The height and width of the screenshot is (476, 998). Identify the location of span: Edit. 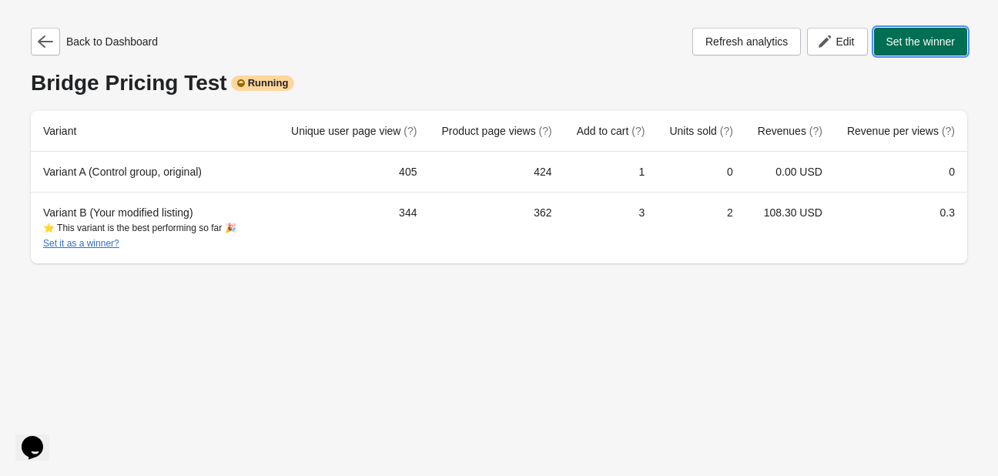
(845, 42).